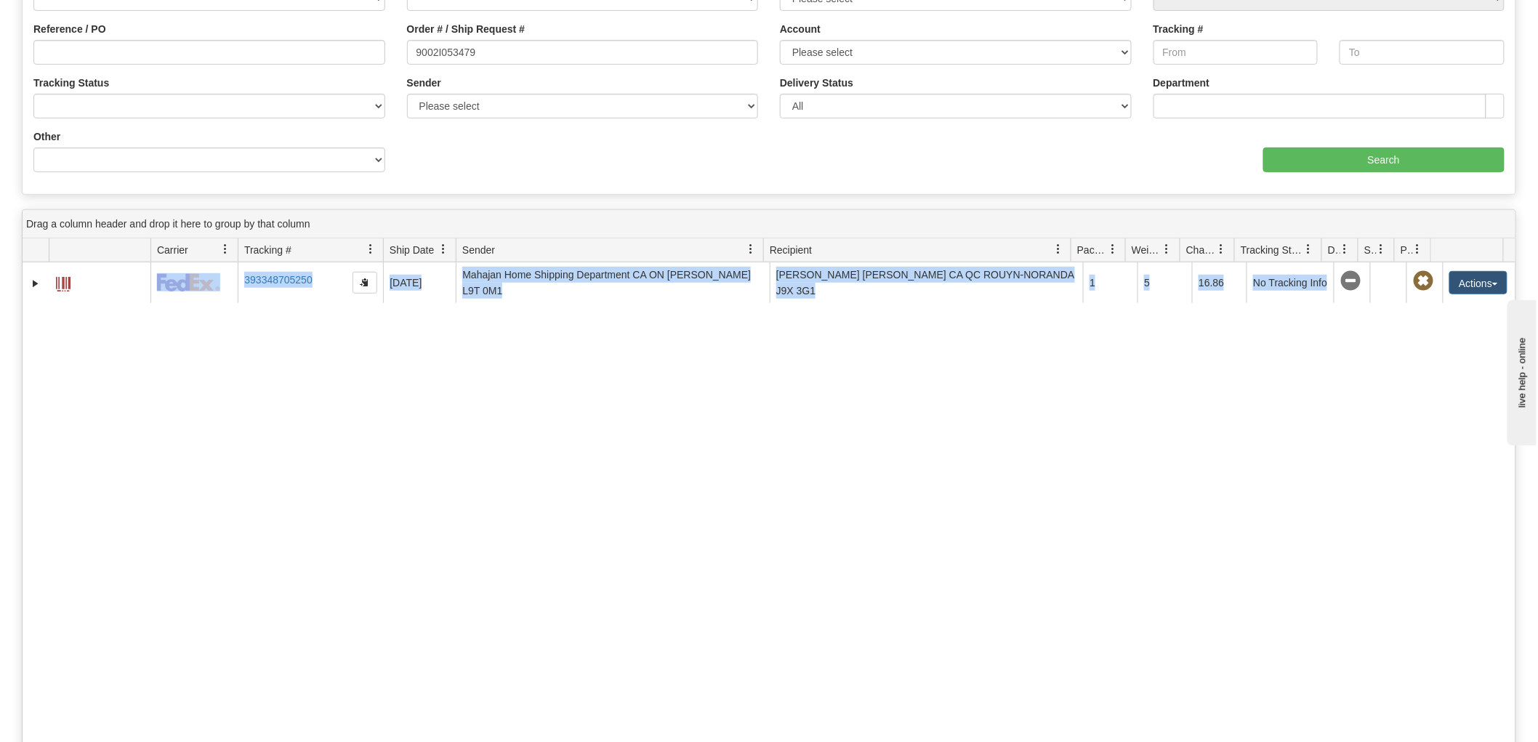 The height and width of the screenshot is (742, 1538). What do you see at coordinates (791, 250) in the screenshot?
I see `span: Recipient` at bounding box center [791, 250].